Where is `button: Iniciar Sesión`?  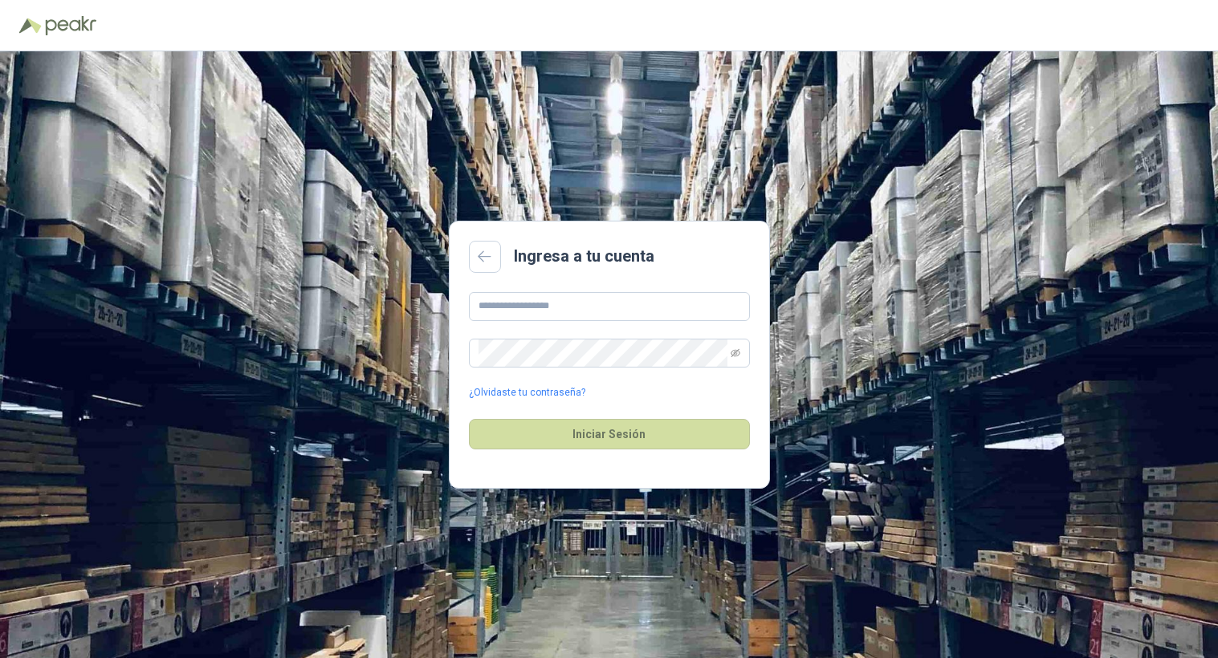
button: Iniciar Sesión is located at coordinates (610, 434).